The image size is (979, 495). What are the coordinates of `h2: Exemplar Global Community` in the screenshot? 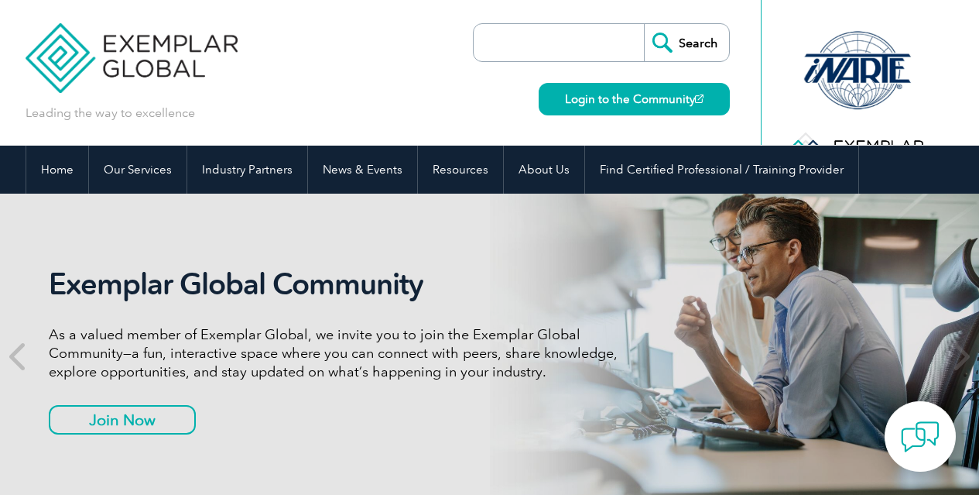 It's located at (339, 284).